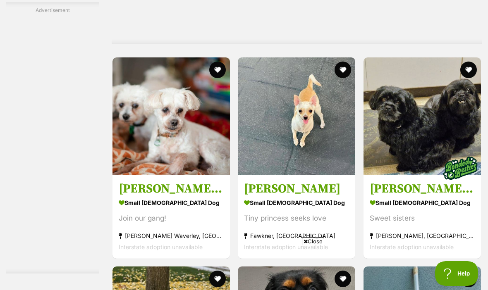  Describe the element at coordinates (4, 4) in the screenshot. I see `img: consumer-privacy-logo.png` at that location.